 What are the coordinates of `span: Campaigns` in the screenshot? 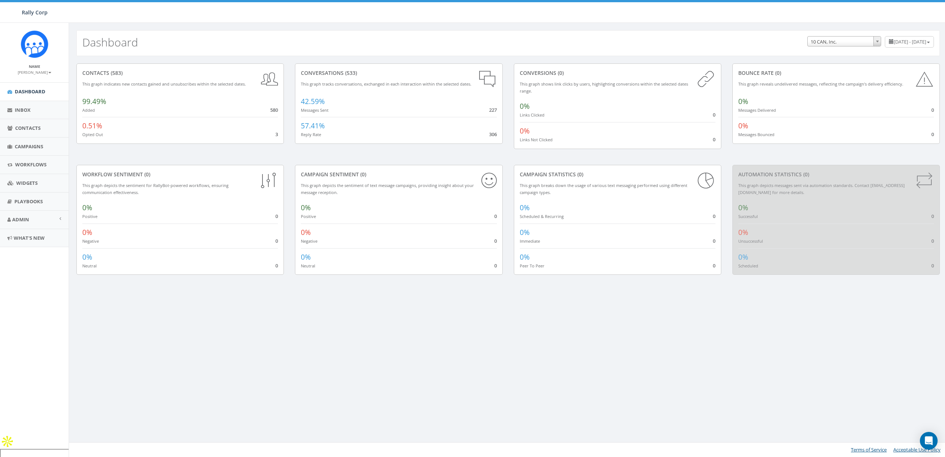 It's located at (29, 147).